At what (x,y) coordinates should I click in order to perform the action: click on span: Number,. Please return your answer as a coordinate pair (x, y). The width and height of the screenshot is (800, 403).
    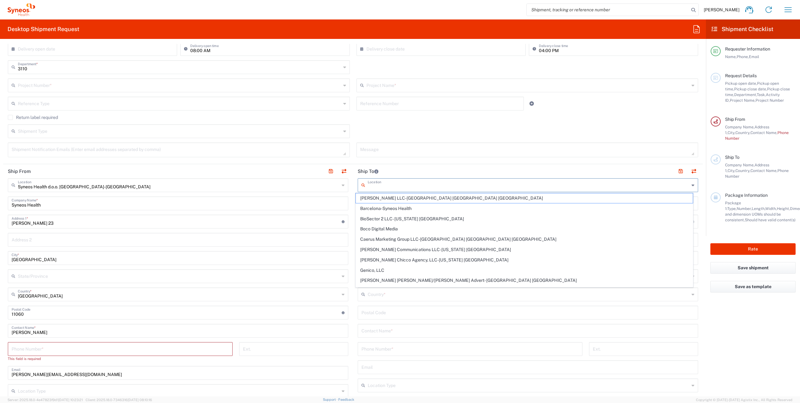
    Looking at the image, I should click on (744, 208).